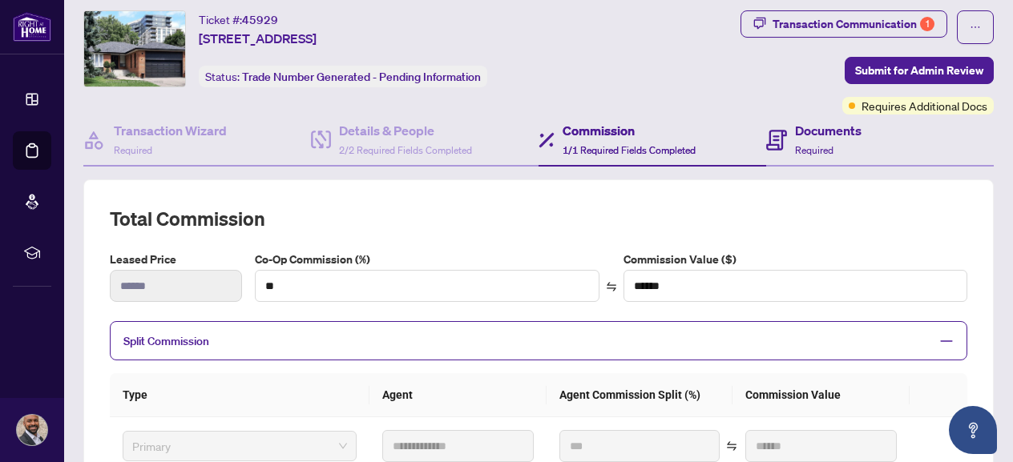 The image size is (1013, 462). Describe the element at coordinates (629, 131) in the screenshot. I see `h4: Commission` at that location.